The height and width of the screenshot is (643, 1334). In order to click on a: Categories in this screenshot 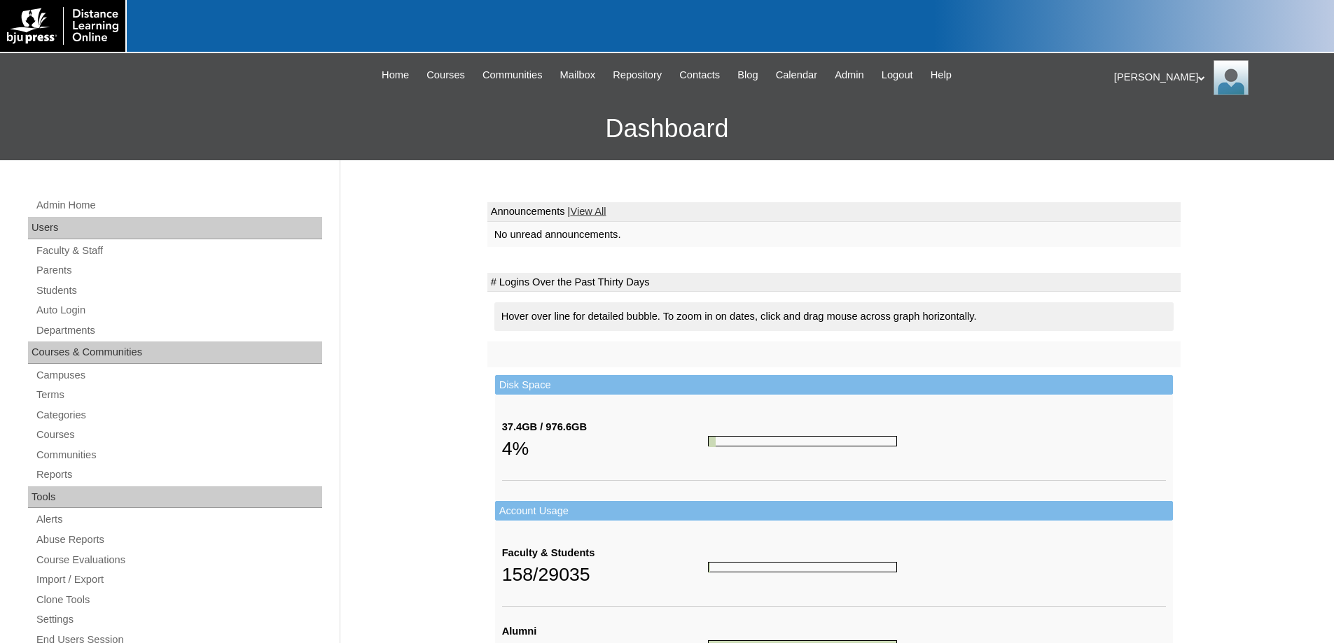, I will do `click(179, 415)`.